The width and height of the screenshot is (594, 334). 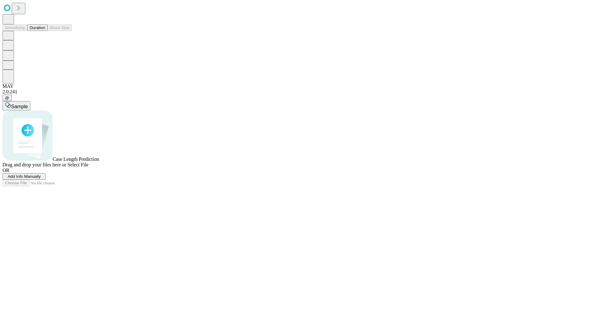 I want to click on div: 2.0.241, so click(x=297, y=92).